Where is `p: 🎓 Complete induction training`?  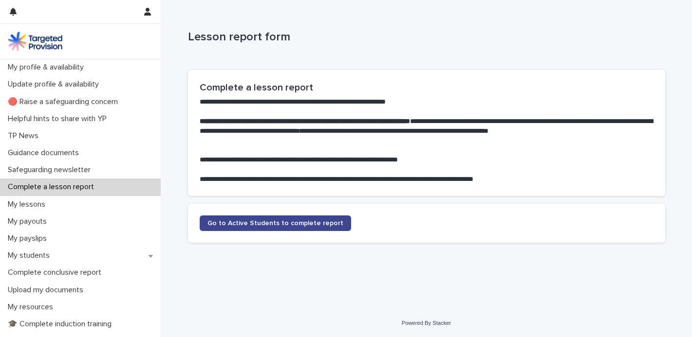
p: 🎓 Complete induction training is located at coordinates (61, 324).